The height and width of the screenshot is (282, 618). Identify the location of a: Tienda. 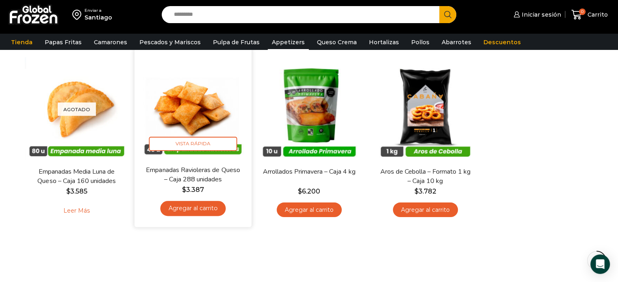
(22, 42).